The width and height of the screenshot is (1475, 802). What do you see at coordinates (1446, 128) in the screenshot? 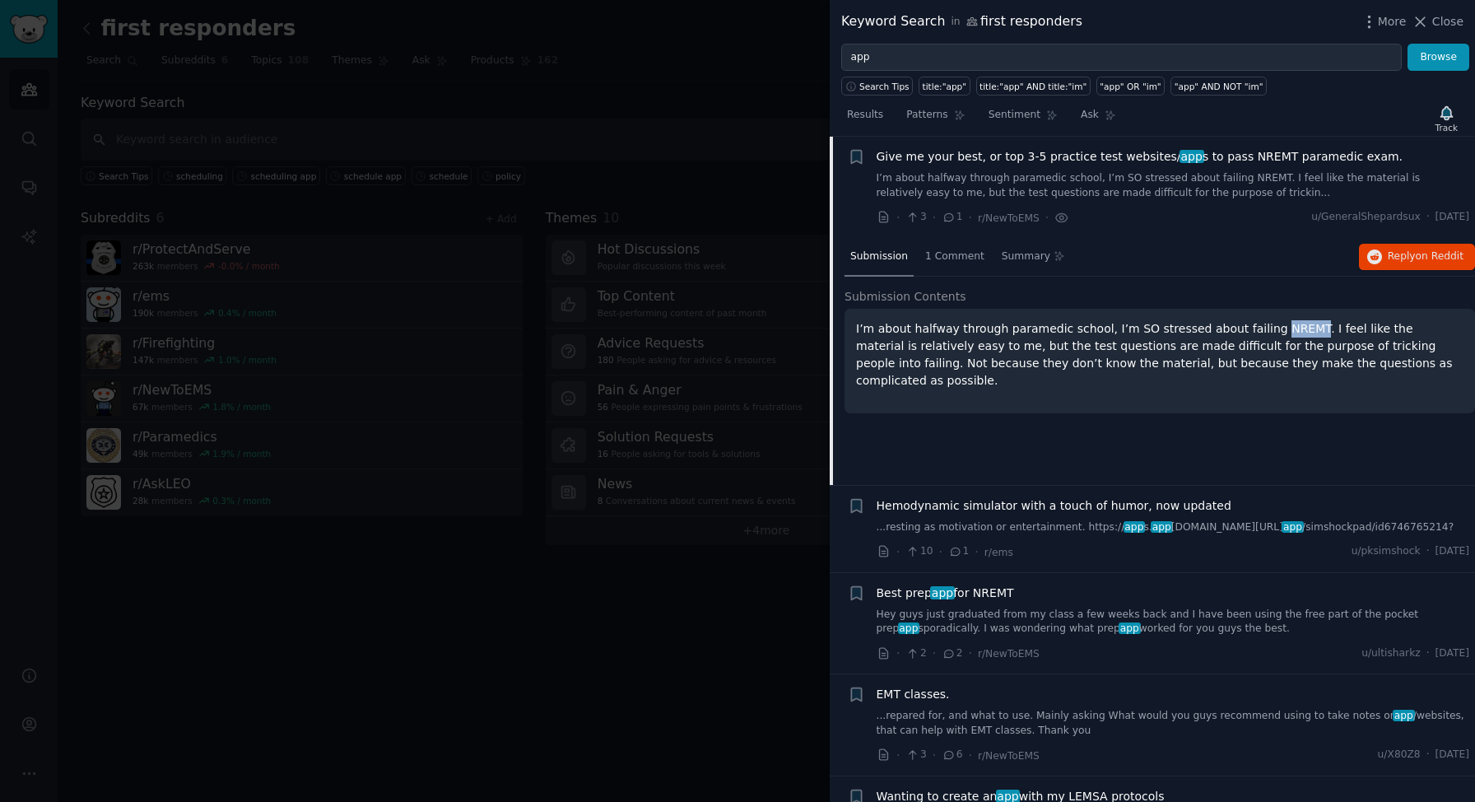
I see `div: Track` at bounding box center [1446, 128].